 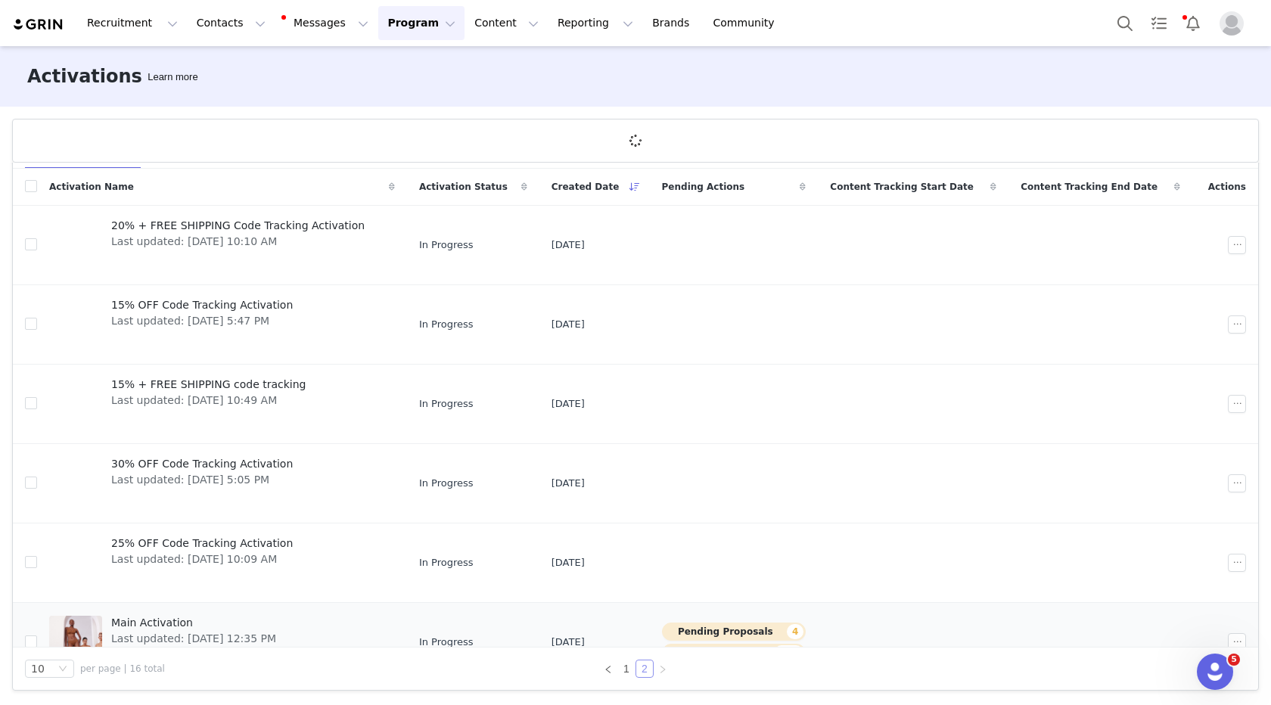 I want to click on span: 15% OFF Code Tracking Activation, so click(x=202, y=305).